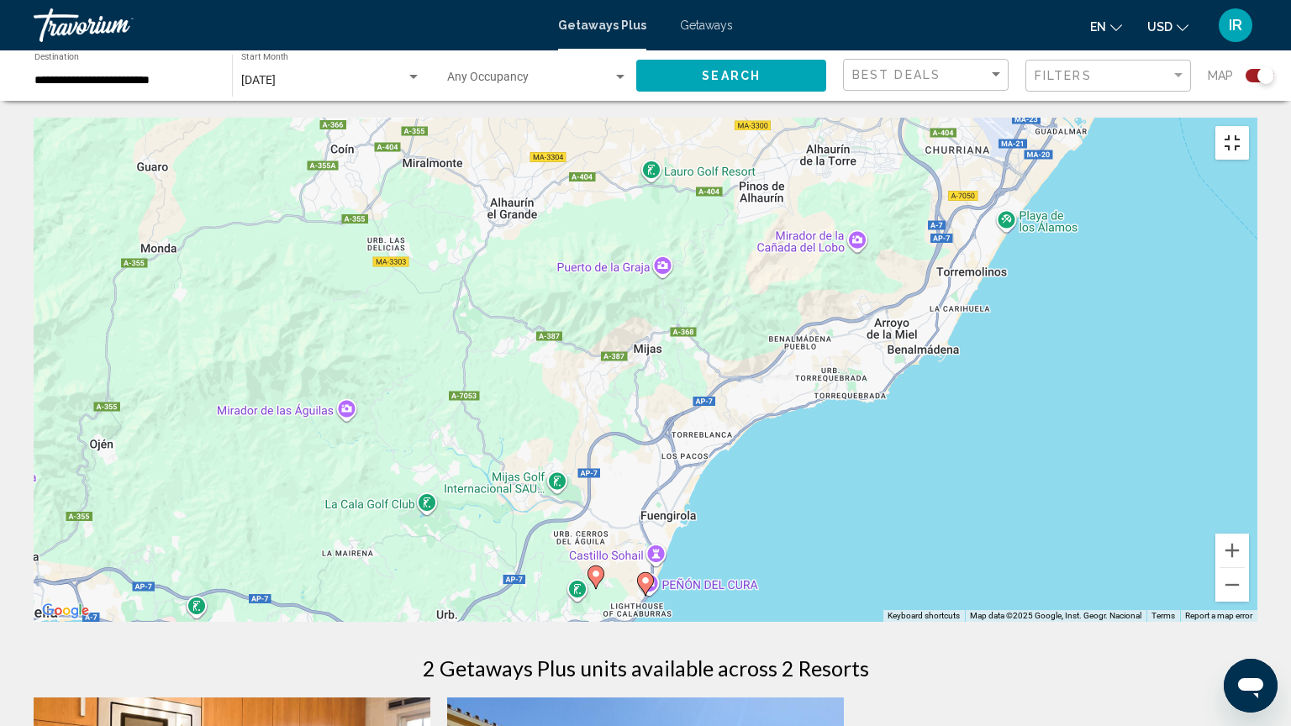 This screenshot has height=726, width=1291. I want to click on a: Getaways Plus, so click(602, 25).